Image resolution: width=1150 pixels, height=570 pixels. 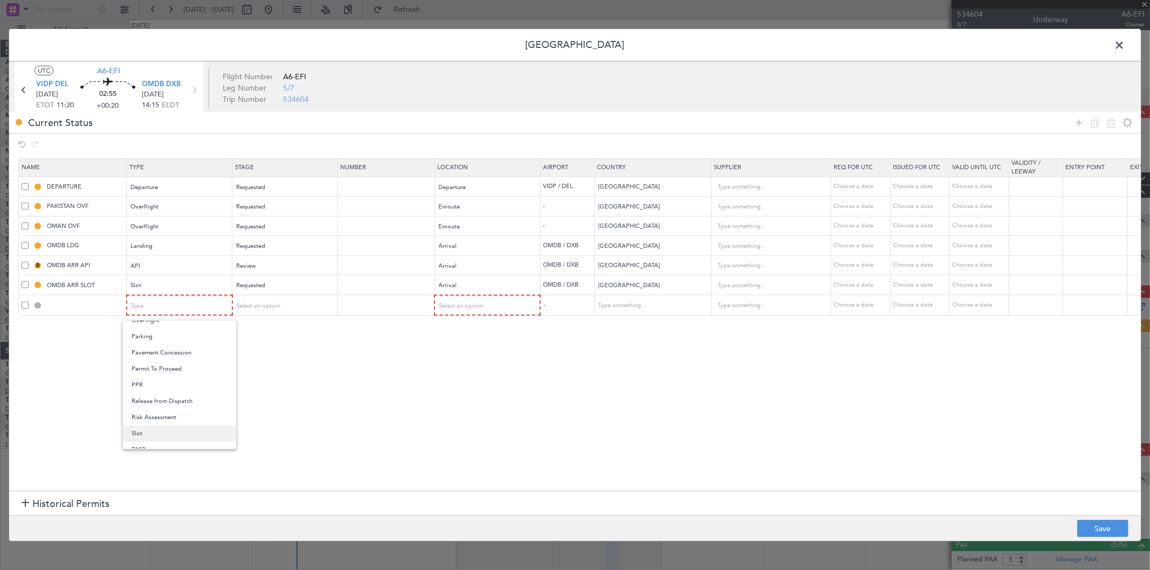 What do you see at coordinates (179, 450) in the screenshot?
I see `span: TASP` at bounding box center [179, 450].